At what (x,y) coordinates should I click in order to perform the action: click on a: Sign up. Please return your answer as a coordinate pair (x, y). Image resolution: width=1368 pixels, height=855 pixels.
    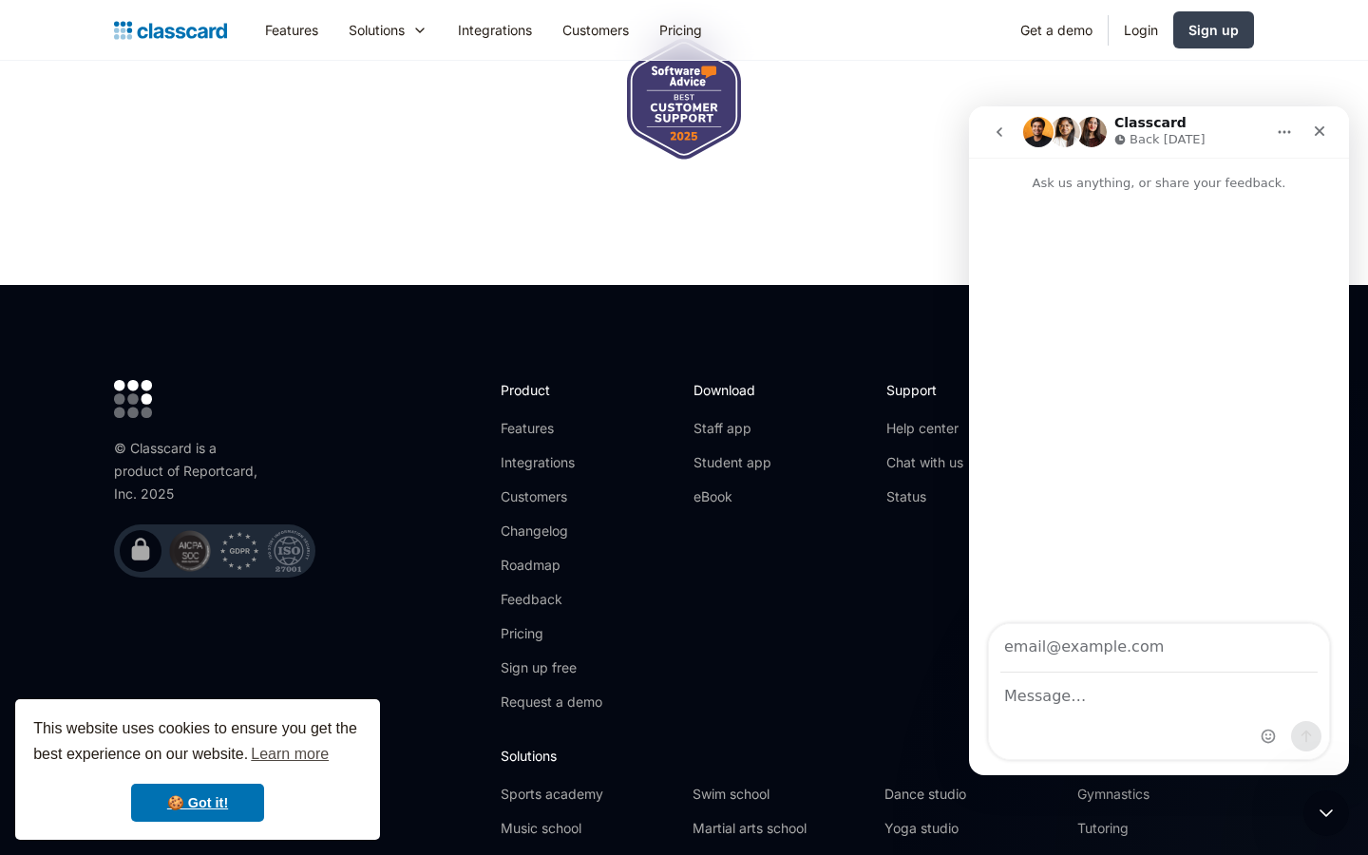
    Looking at the image, I should click on (1213, 29).